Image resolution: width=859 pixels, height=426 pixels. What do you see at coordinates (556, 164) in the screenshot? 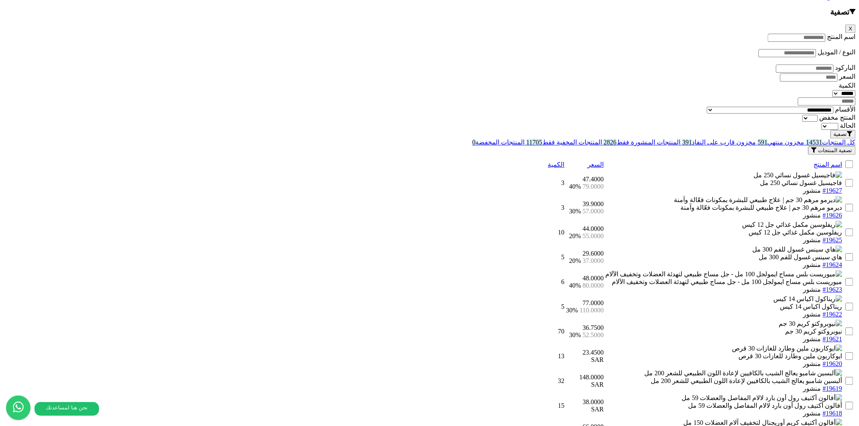
I see `a: الكمية` at bounding box center [556, 164].